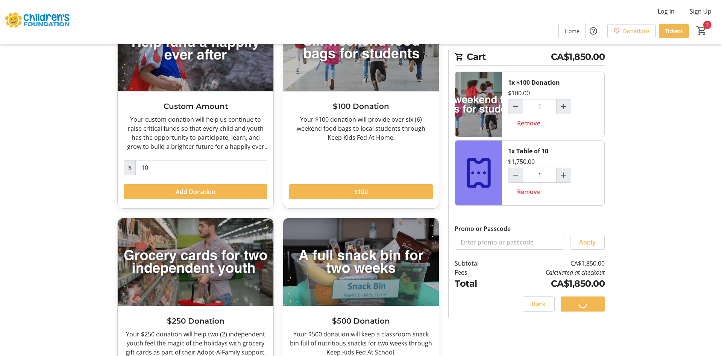 The width and height of the screenshot is (722, 356). Describe the element at coordinates (552, 272) in the screenshot. I see `td: Calculated at checkout` at that location.